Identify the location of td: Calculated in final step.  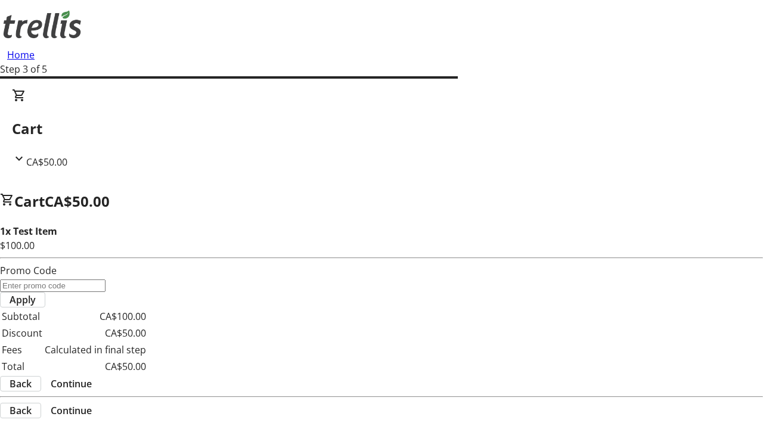
(95, 350).